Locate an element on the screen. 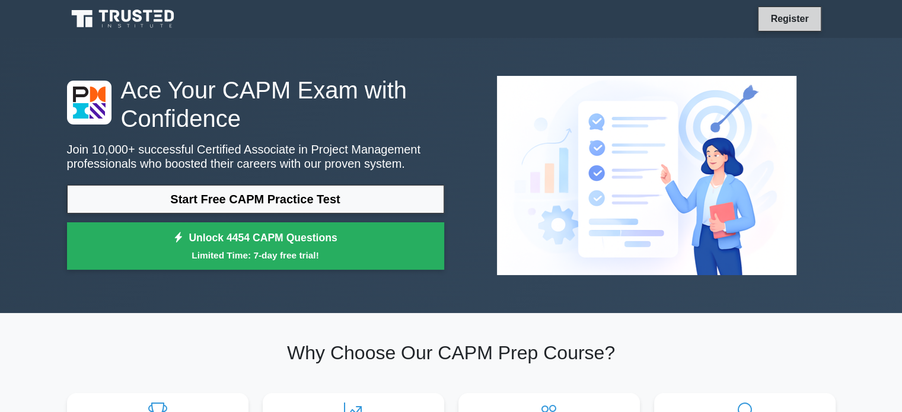 The width and height of the screenshot is (902, 412). a: Start Free CAPM Practice Test is located at coordinates (256, 199).